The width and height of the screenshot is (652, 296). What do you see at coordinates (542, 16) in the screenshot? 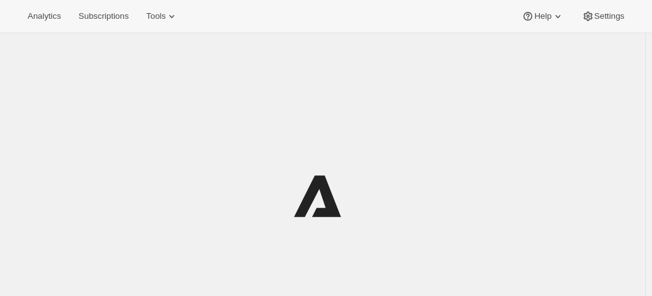
I see `button: Help` at bounding box center [542, 16].